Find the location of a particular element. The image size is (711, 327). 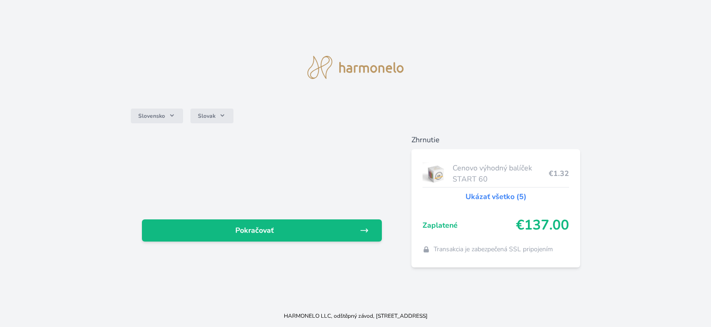

span: Slovensko is located at coordinates (152, 116).